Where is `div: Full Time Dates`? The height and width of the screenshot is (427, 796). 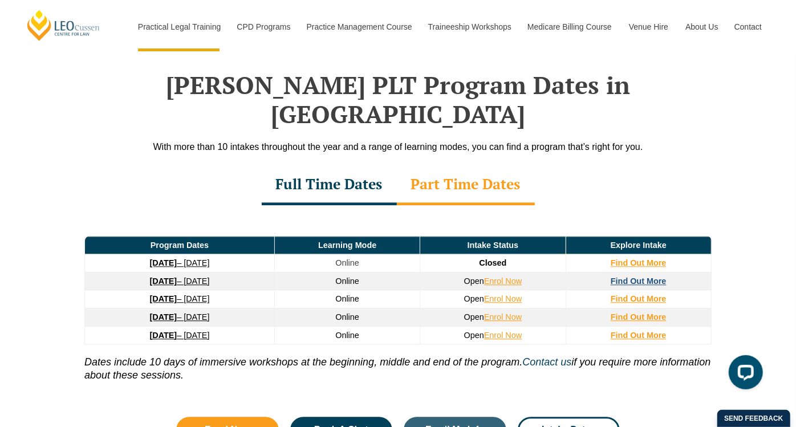 div: Full Time Dates is located at coordinates (329, 185).